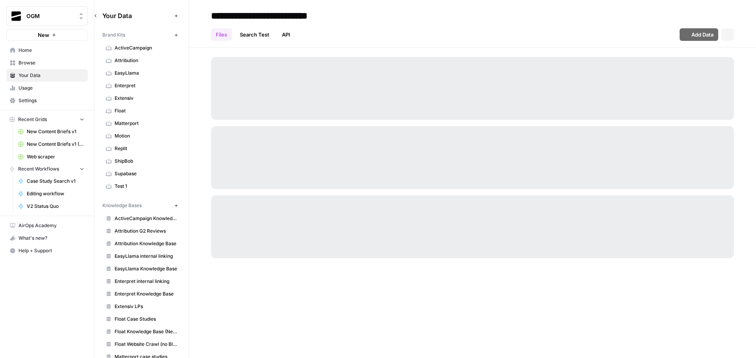  What do you see at coordinates (141, 86) in the screenshot?
I see `a: Enterpret` at bounding box center [141, 86].